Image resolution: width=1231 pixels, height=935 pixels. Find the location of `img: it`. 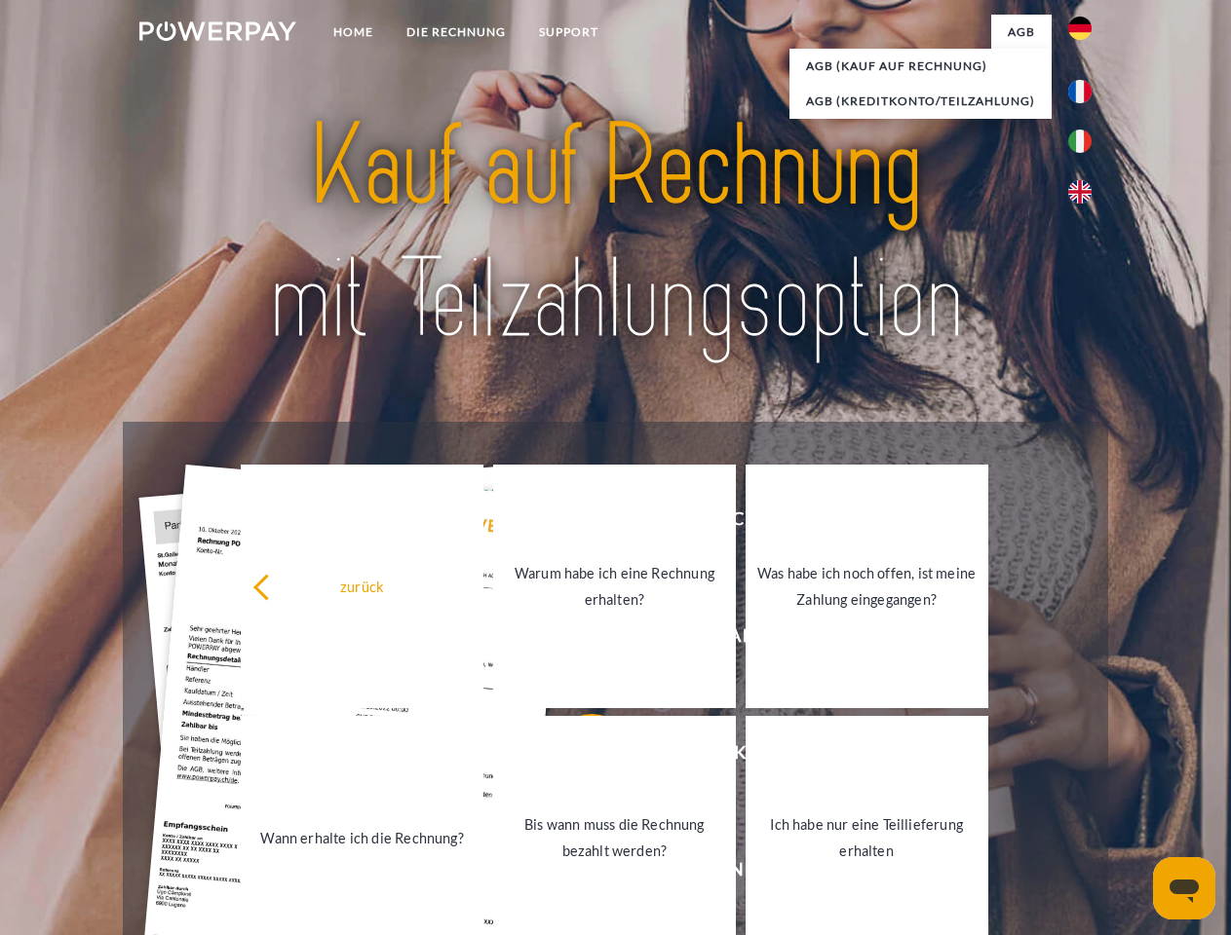

img: it is located at coordinates (1080, 141).